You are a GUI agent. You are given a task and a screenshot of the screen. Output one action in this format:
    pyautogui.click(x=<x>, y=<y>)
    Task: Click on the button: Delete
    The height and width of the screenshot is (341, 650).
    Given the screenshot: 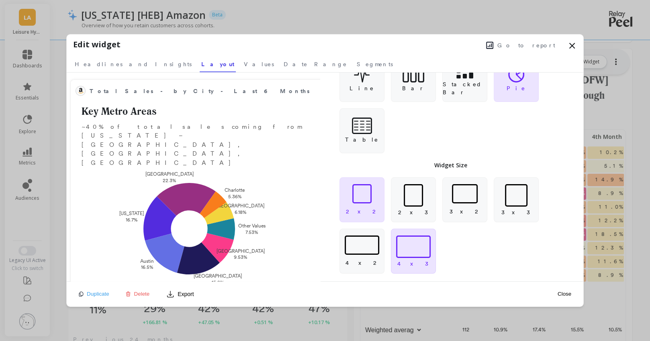 What is the action you would take?
    pyautogui.click(x=137, y=294)
    